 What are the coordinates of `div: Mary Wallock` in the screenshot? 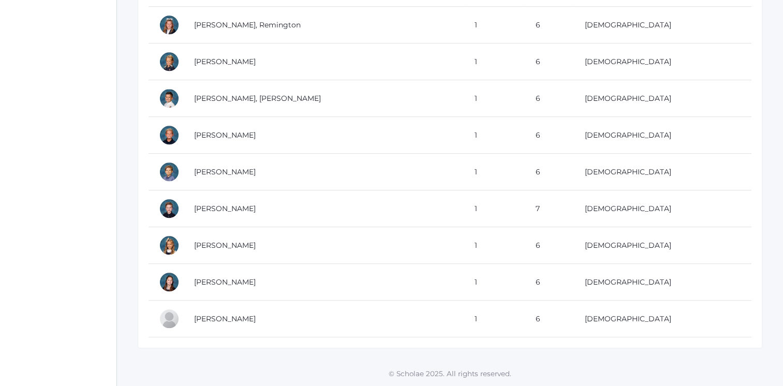 It's located at (169, 319).